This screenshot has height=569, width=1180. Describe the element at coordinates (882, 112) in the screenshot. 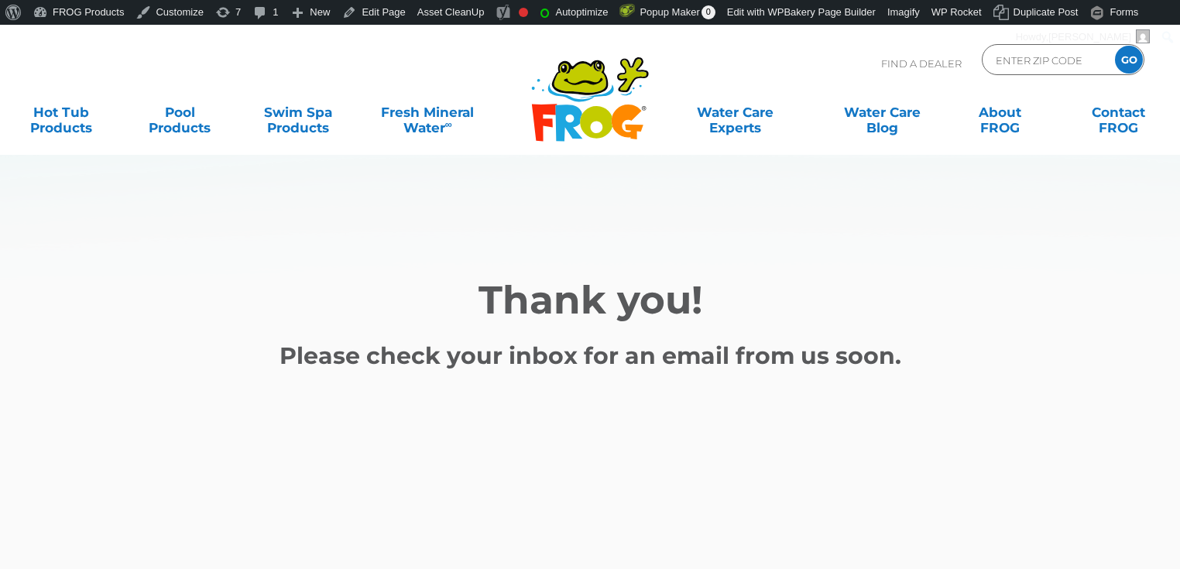

I see `a: Water CareBlog` at that location.